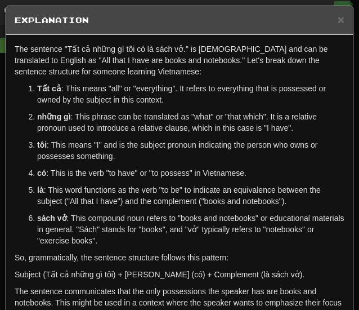  I want to click on strong: là, so click(41, 190).